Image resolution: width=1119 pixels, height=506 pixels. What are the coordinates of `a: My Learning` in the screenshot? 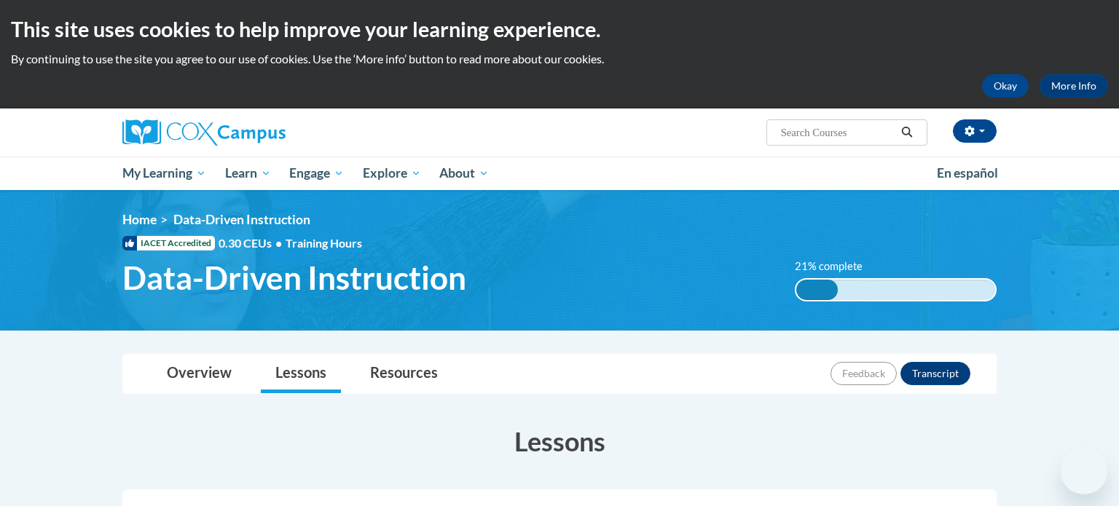 It's located at (164, 173).